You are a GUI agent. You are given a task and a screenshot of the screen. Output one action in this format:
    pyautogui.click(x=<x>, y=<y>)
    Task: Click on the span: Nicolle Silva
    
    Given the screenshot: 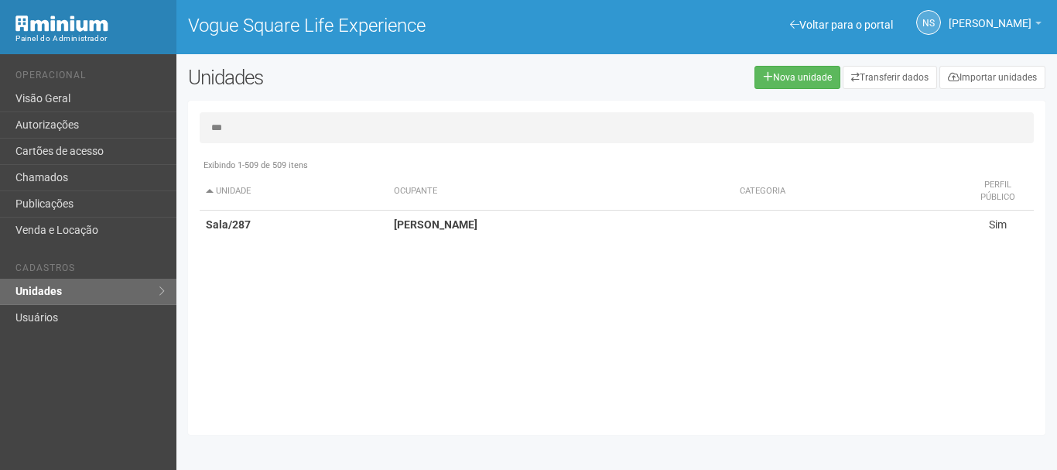 What is the action you would take?
    pyautogui.click(x=989, y=15)
    